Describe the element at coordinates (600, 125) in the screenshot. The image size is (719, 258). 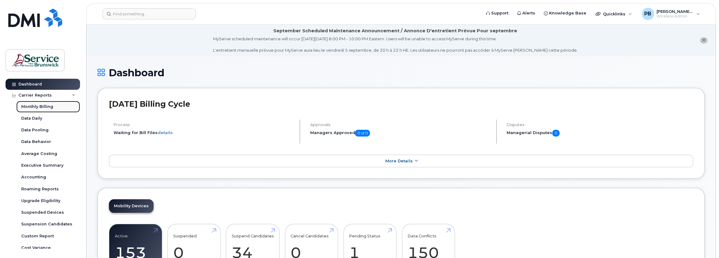
I see `h4: Disputes` at that location.